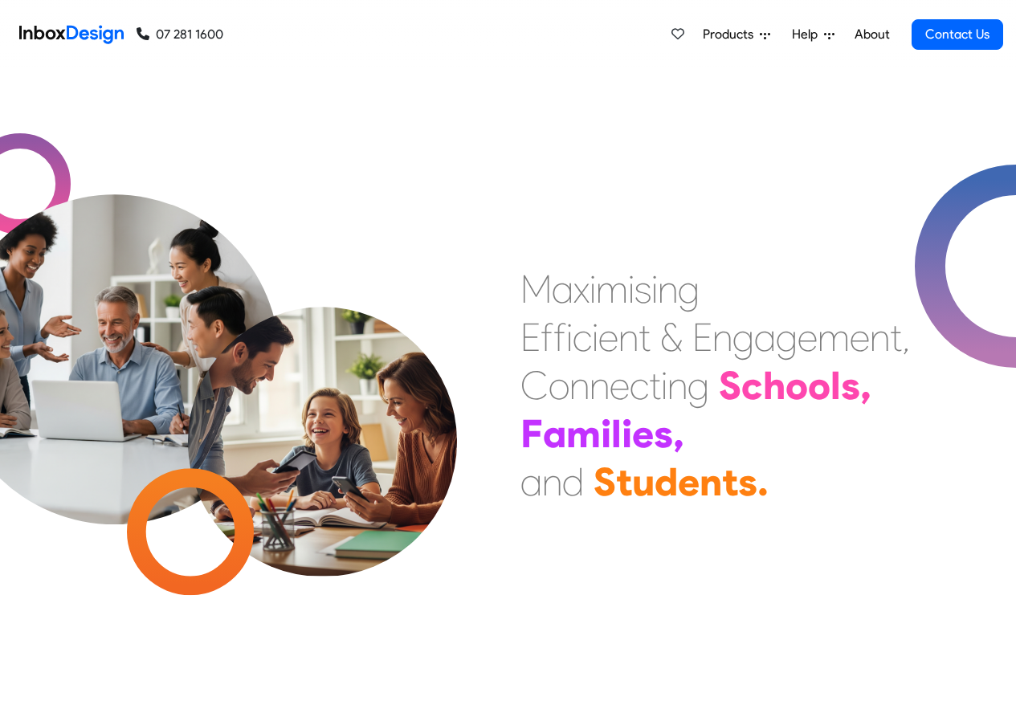  Describe the element at coordinates (322, 408) in the screenshot. I see `img: parents_with_child.png` at that location.